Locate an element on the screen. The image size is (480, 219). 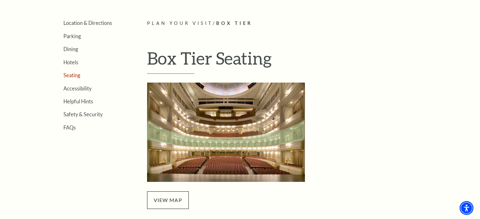
a: view map - open in a new tab is located at coordinates (168, 200).